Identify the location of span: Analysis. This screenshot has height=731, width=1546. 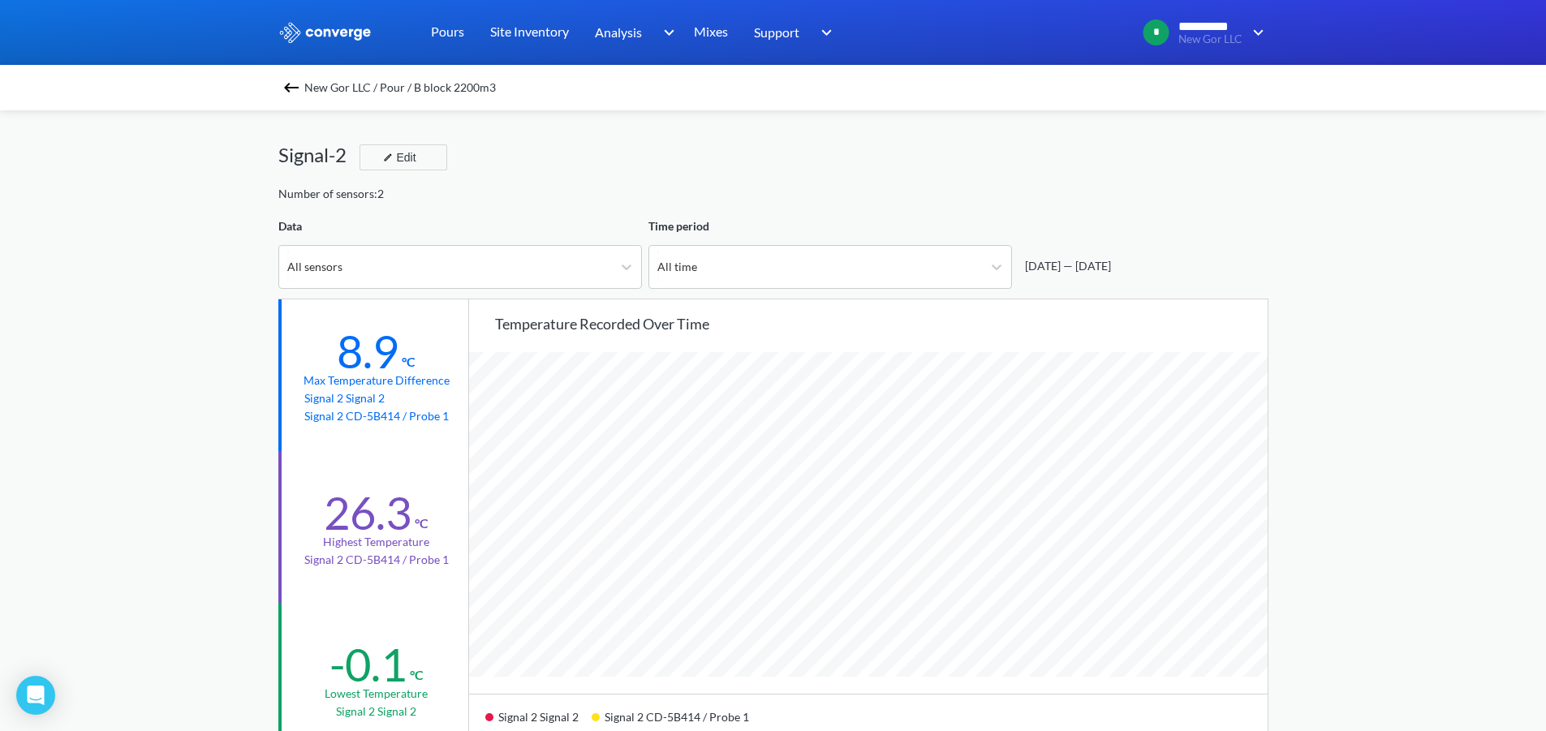
(618, 32).